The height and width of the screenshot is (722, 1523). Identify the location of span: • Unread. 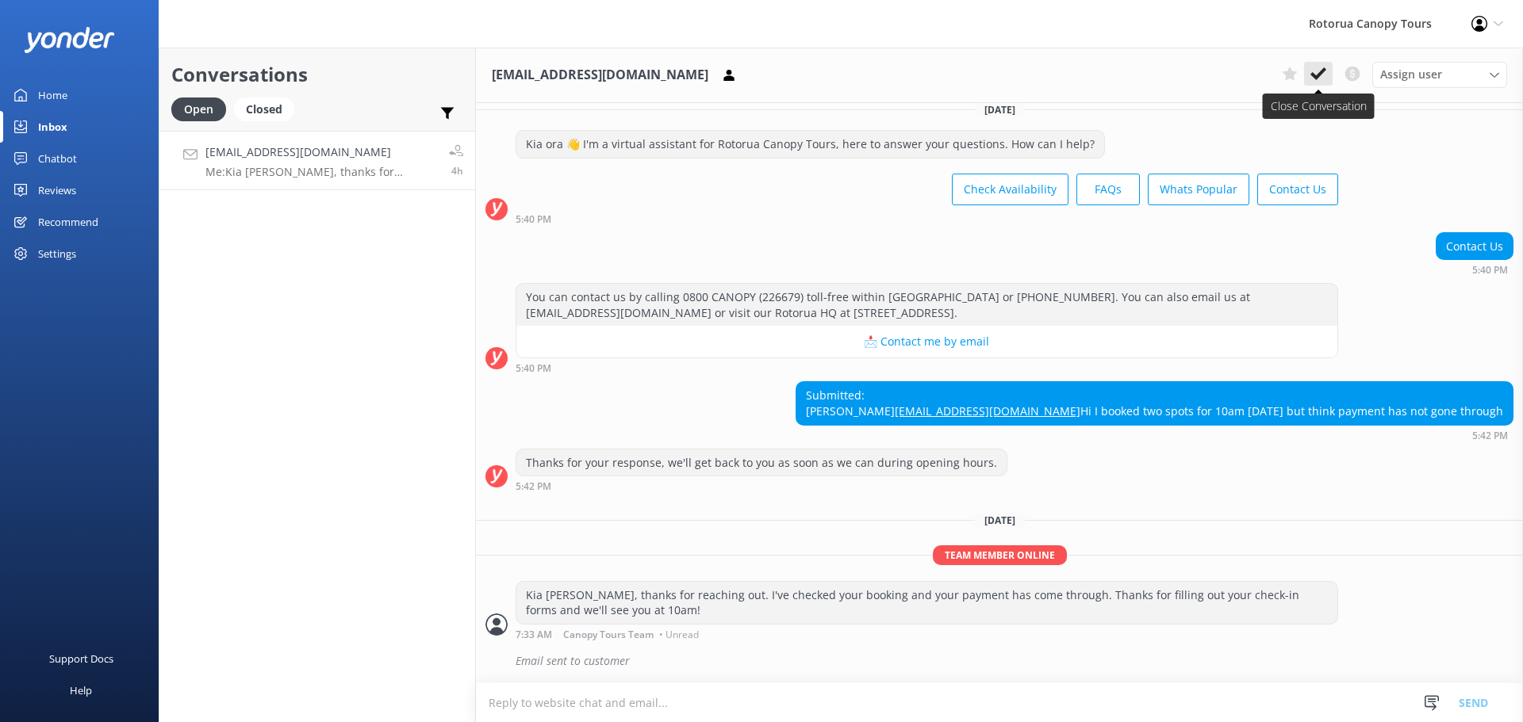
(679, 635).